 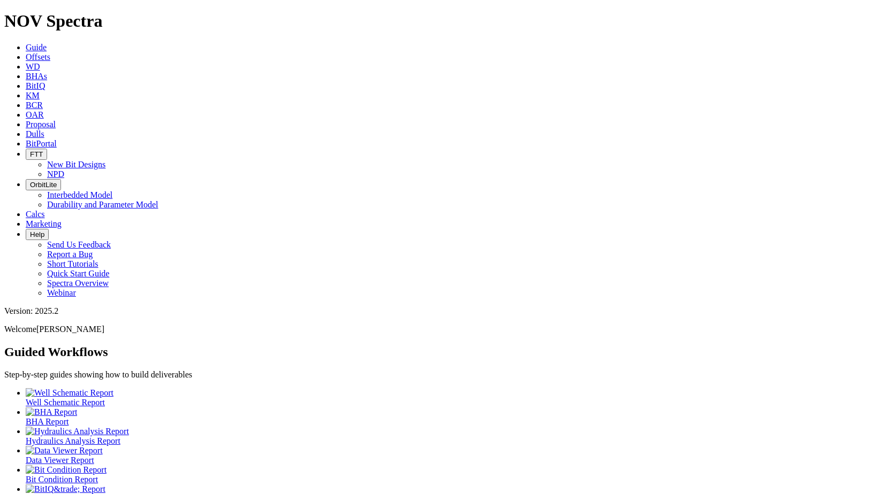 What do you see at coordinates (73, 441) in the screenshot?
I see `span: Hydraulics Analysis Report` at bounding box center [73, 441].